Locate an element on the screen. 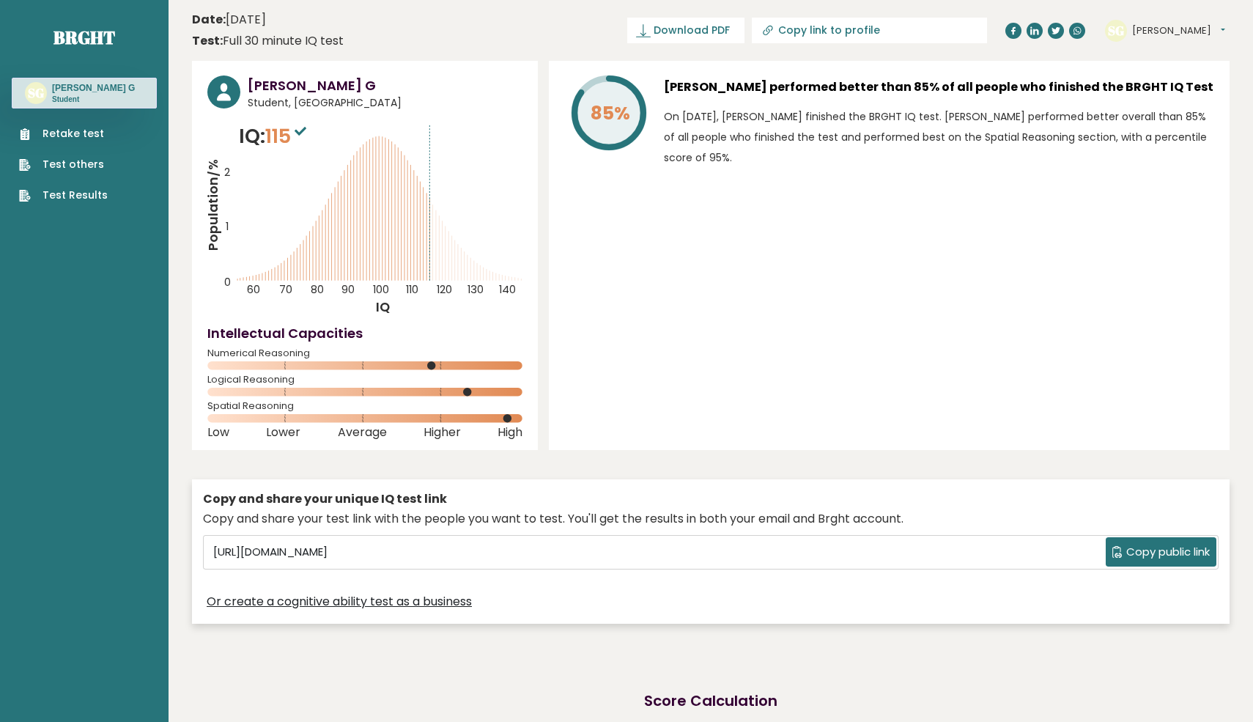  a: Download PDF is located at coordinates (686, 30).